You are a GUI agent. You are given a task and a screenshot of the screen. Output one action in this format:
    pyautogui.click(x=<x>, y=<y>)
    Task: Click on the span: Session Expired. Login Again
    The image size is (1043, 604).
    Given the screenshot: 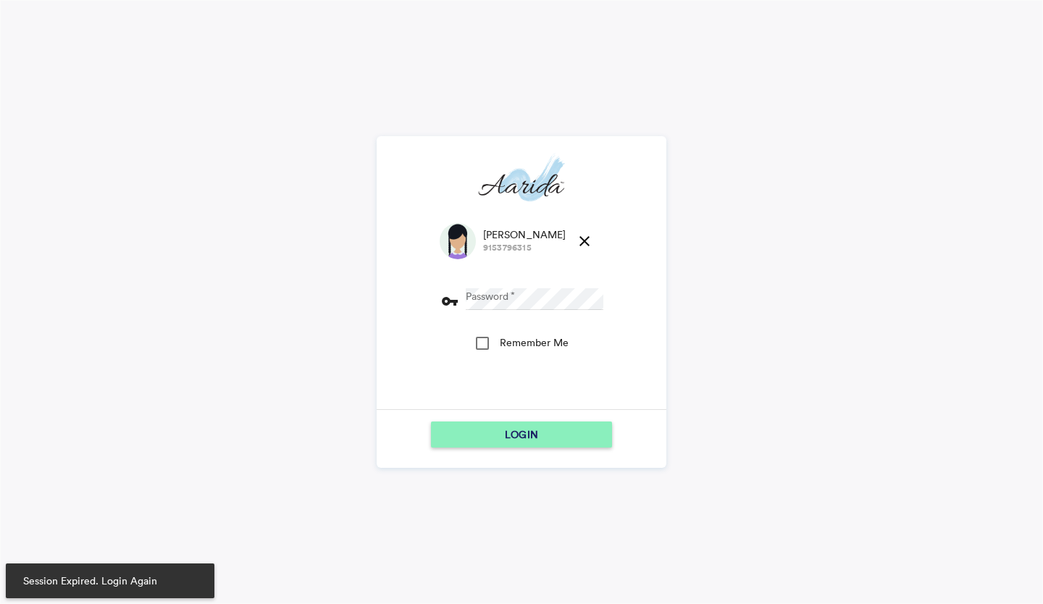 What is the action you would take?
    pyautogui.click(x=110, y=581)
    